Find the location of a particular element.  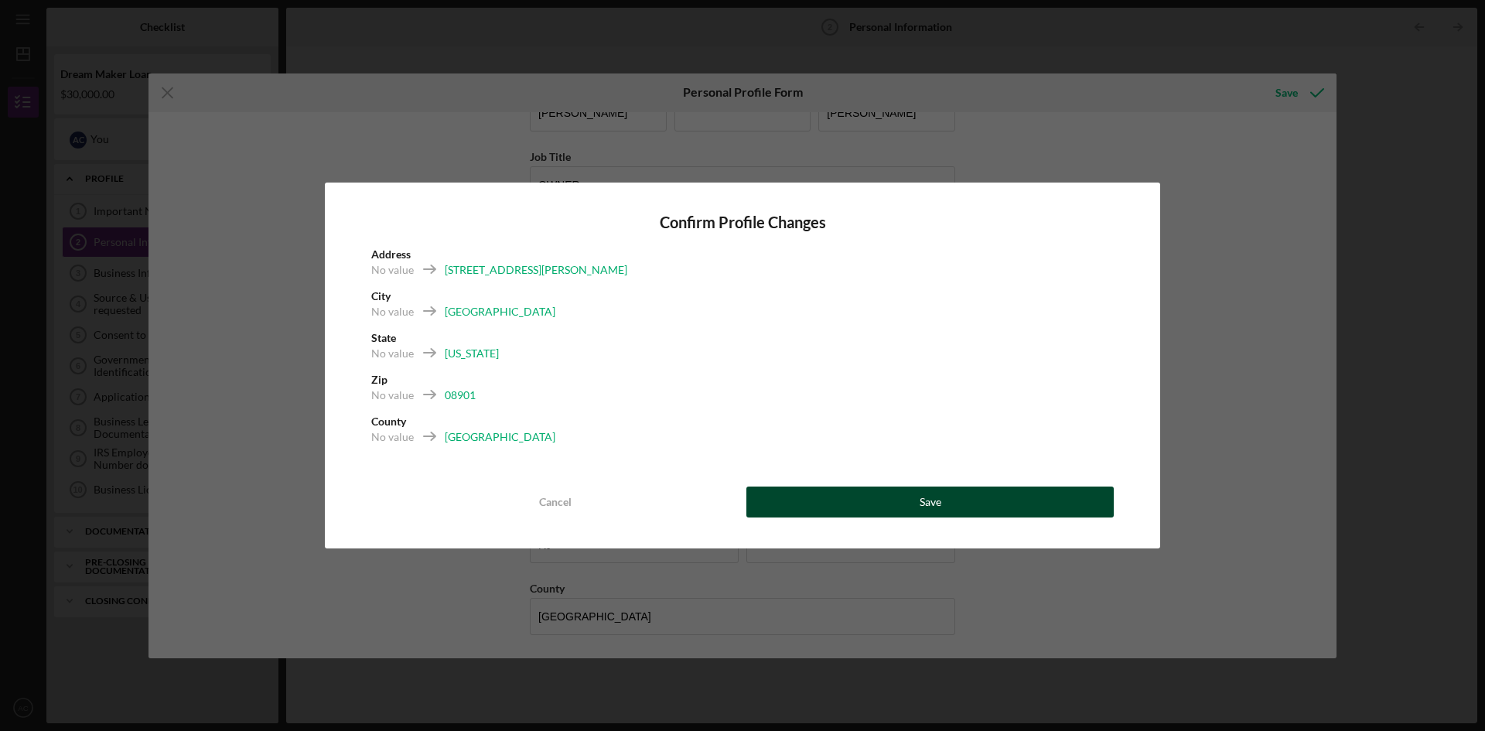

b: Zip is located at coordinates (379, 379).